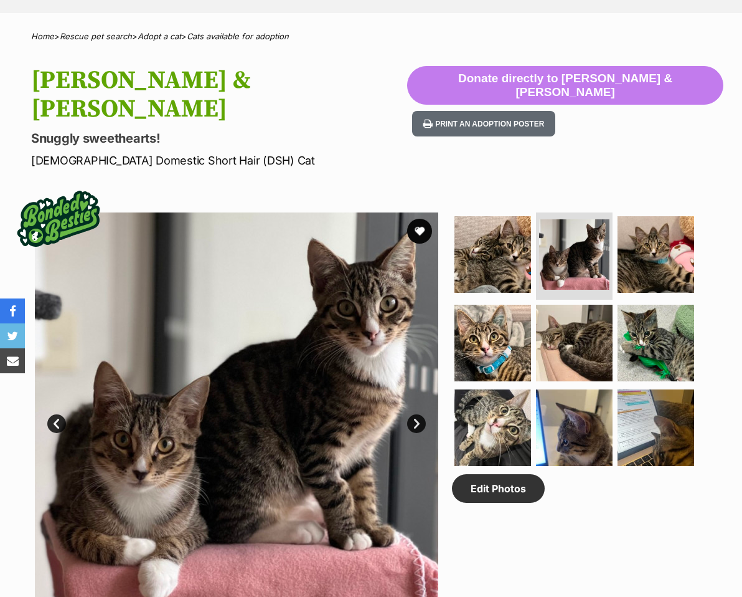 The image size is (742, 597). What do you see at coordinates (238, 36) in the screenshot?
I see `a: Cats available for adoption` at bounding box center [238, 36].